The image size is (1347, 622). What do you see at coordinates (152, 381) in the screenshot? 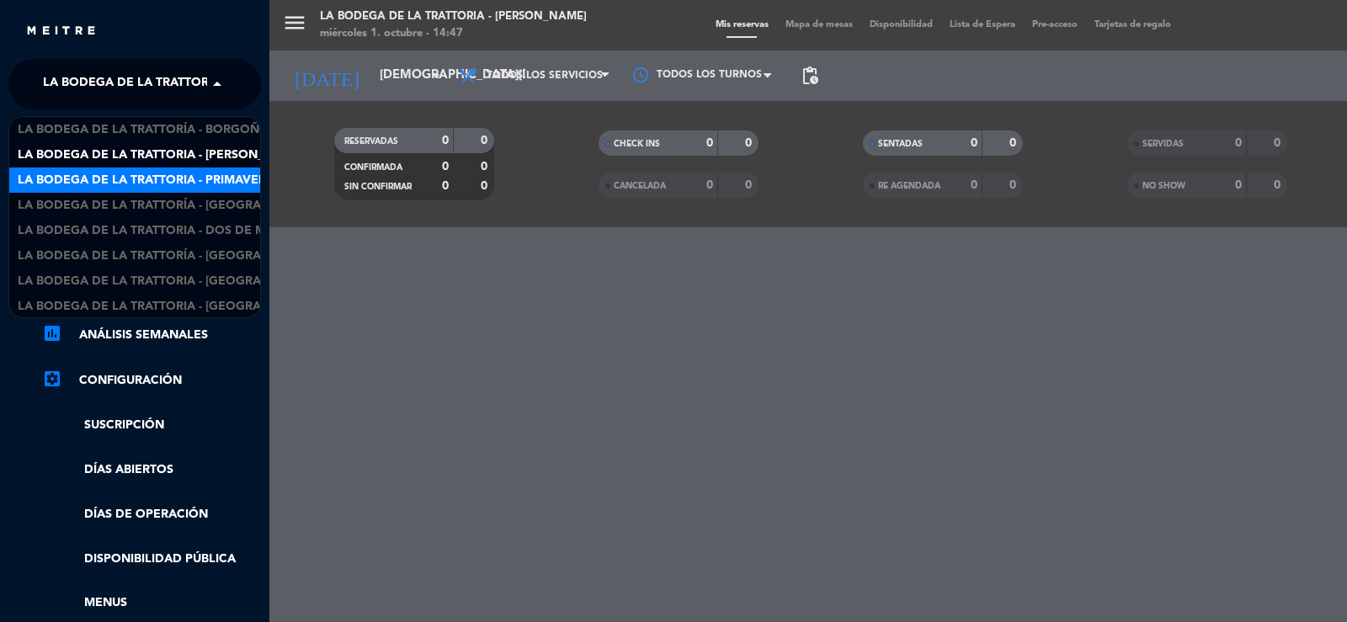
I see `a: Configuración` at bounding box center [152, 381].